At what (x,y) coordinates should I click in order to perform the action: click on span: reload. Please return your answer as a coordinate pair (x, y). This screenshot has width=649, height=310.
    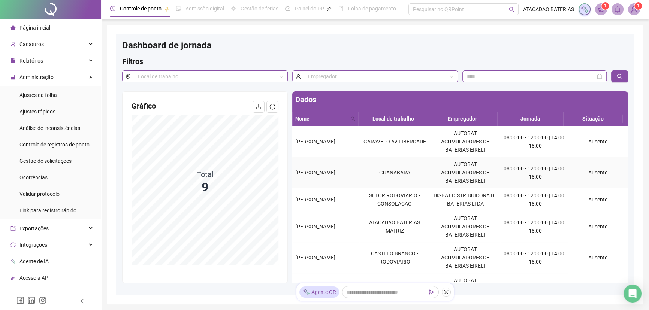
    Looking at the image, I should click on (272, 107).